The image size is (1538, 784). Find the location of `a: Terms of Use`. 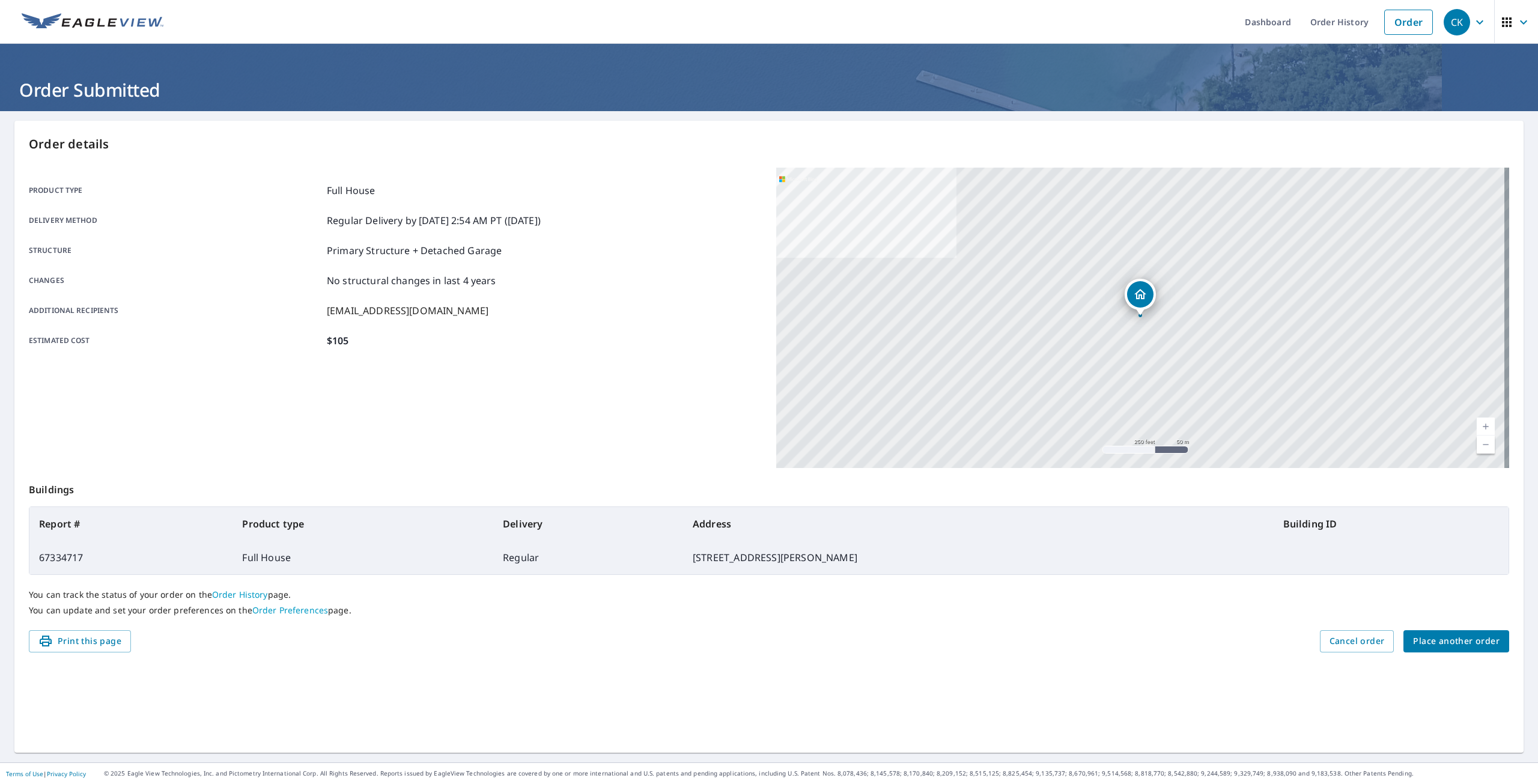

a: Terms of Use is located at coordinates (25, 773).